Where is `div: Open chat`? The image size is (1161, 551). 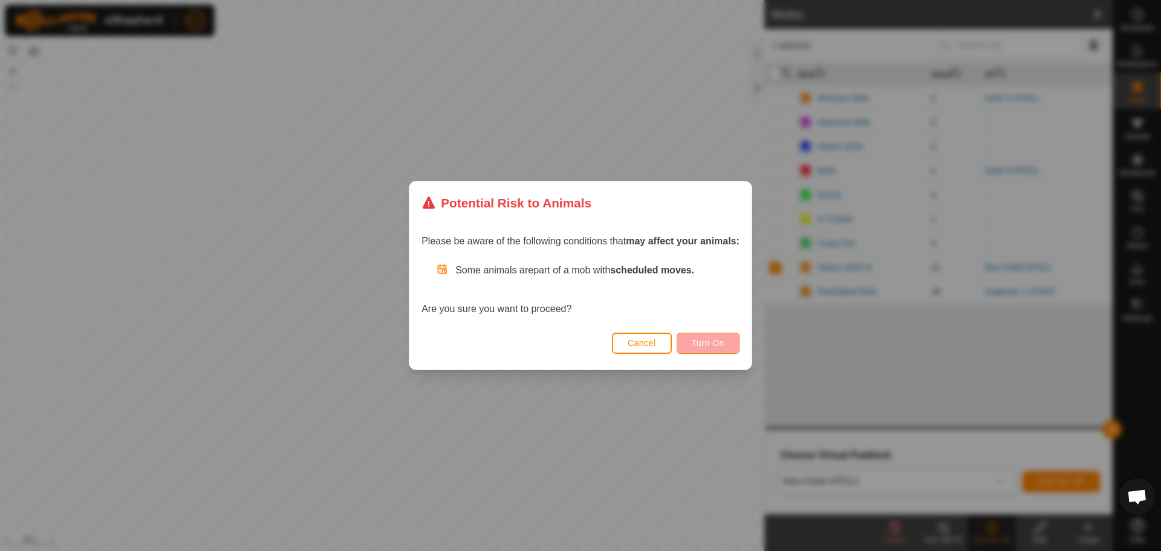 div: Open chat is located at coordinates (1138, 497).